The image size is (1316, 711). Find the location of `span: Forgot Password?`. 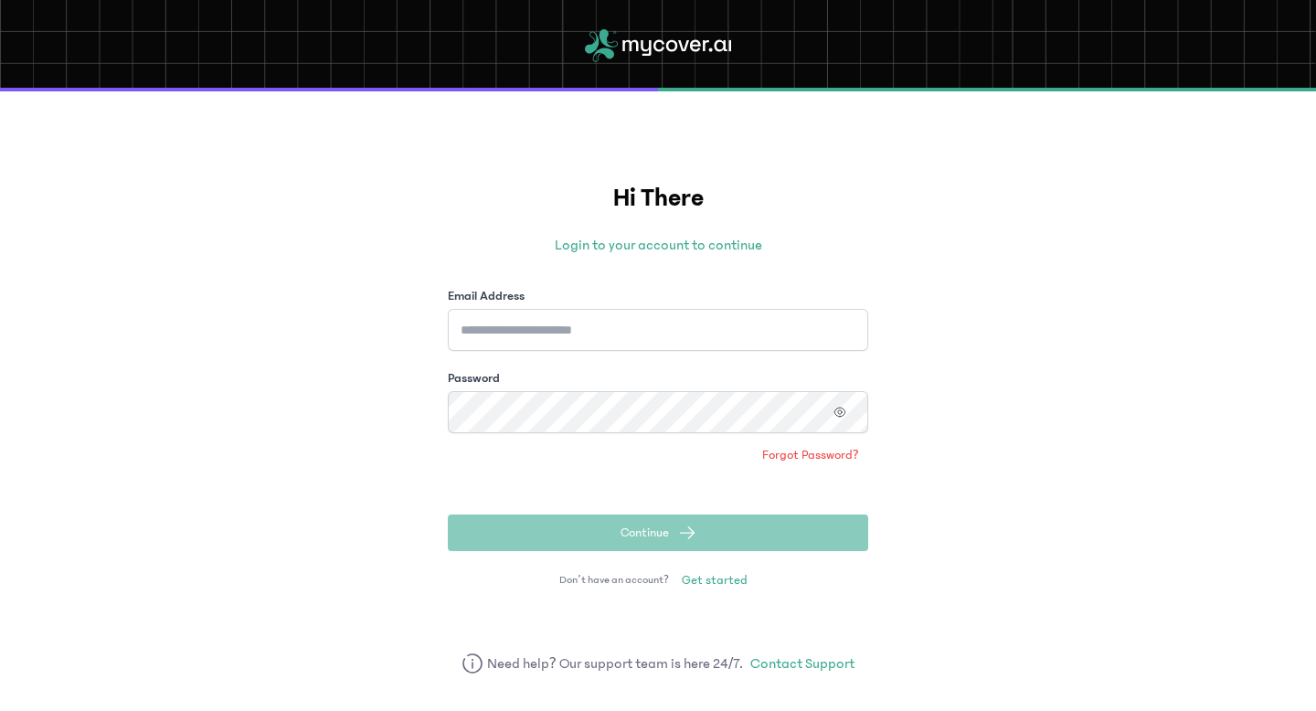

span: Forgot Password? is located at coordinates (810, 455).